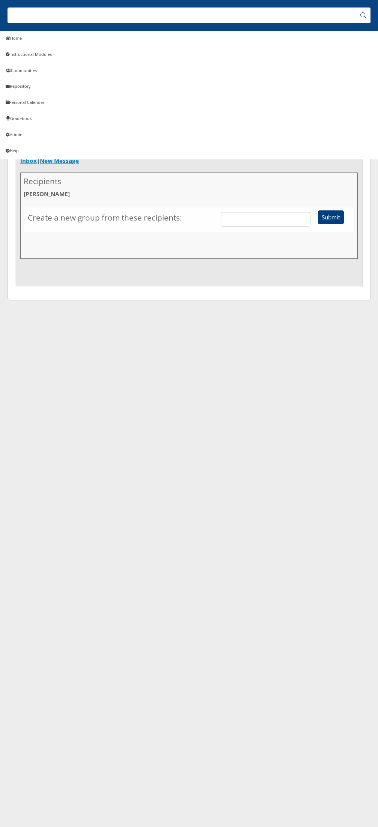  What do you see at coordinates (29, 161) in the screenshot?
I see `a: Inbox` at bounding box center [29, 161].